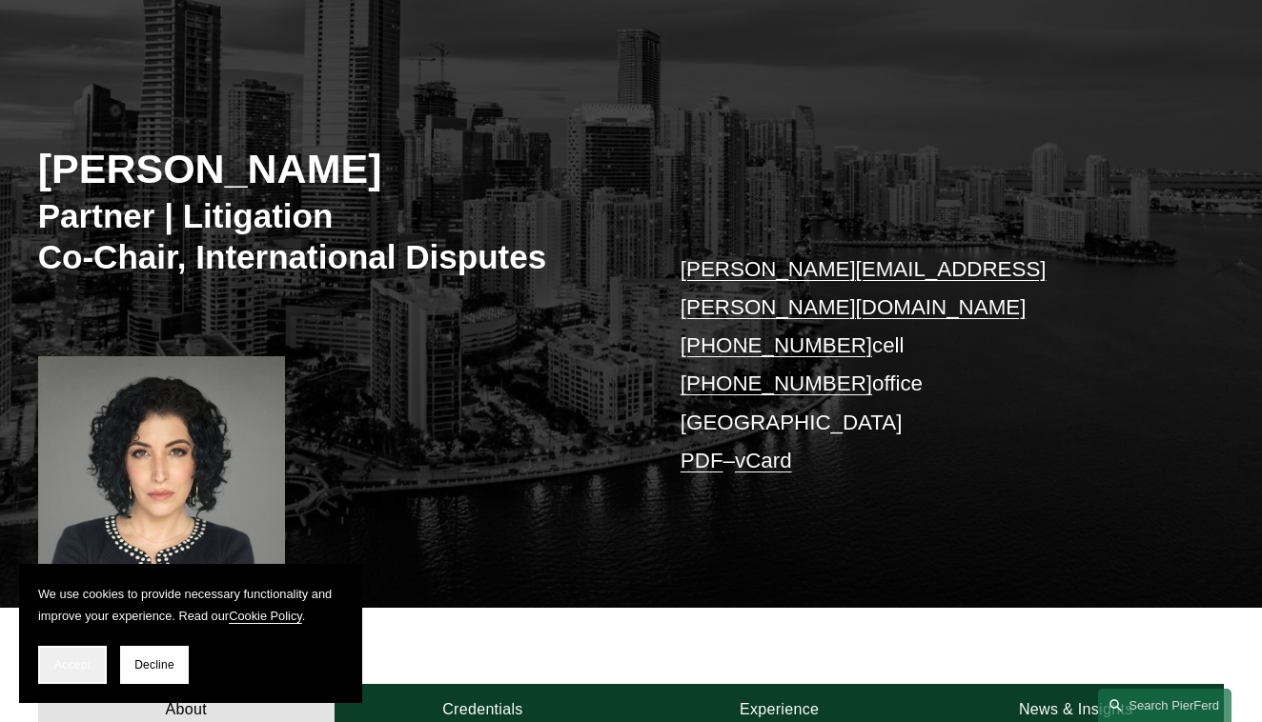 The height and width of the screenshot is (722, 1262). I want to click on span: Accept, so click(72, 665).